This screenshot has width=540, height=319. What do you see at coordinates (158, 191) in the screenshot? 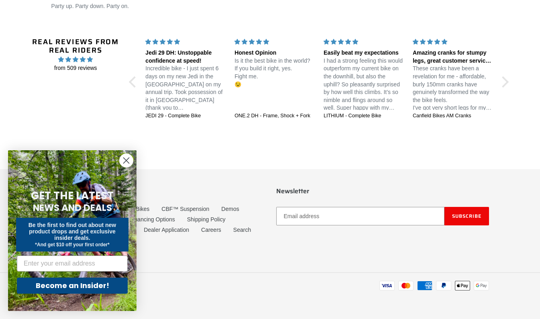
I see `p: Quick links` at bounding box center [158, 191].